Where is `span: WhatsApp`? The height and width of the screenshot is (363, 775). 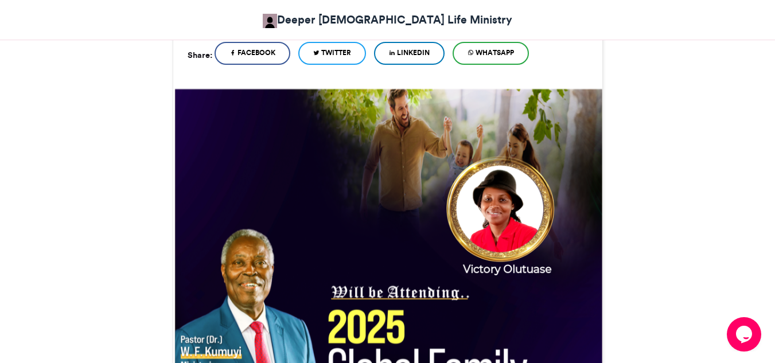
span: WhatsApp is located at coordinates (494, 53).